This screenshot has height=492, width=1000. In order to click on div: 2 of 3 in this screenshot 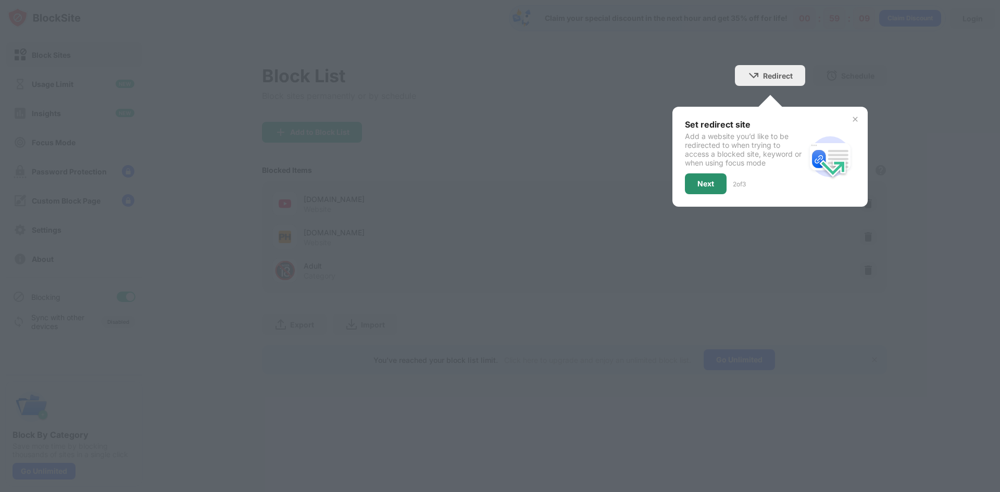, I will do `click(739, 184)`.